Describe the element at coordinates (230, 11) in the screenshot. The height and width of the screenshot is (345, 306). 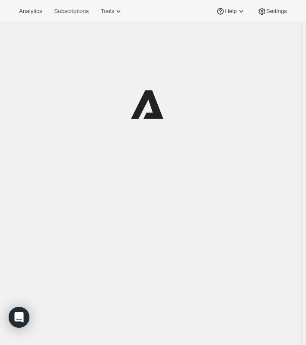
I see `button: Help` at that location.